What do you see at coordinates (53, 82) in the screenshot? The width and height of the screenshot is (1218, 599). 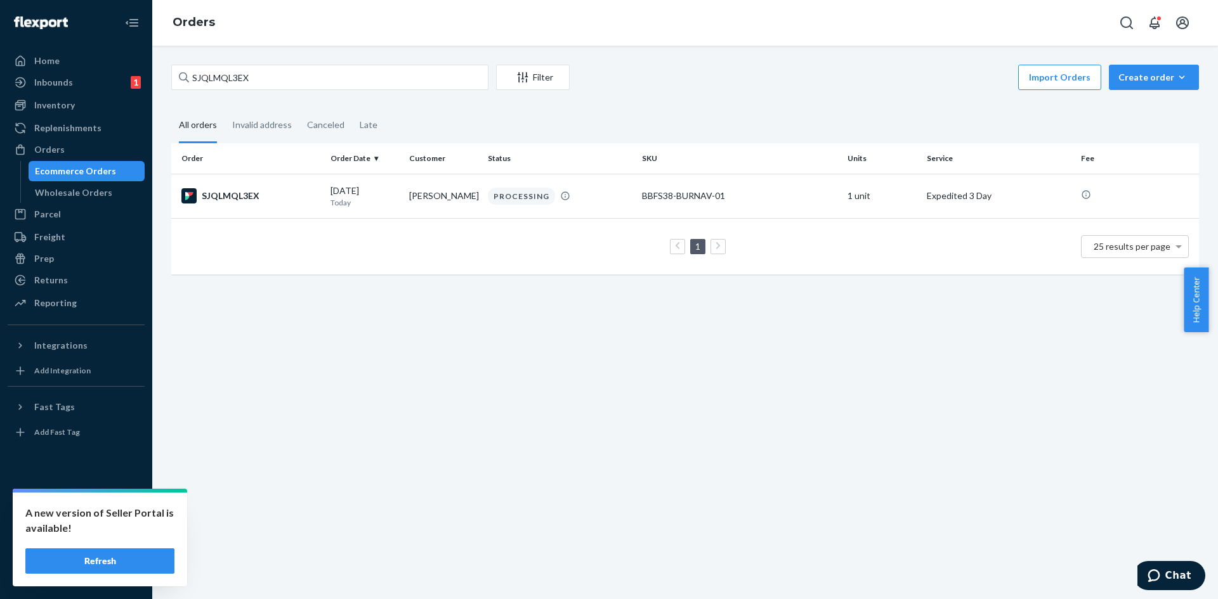 I see `div: Inbounds` at bounding box center [53, 82].